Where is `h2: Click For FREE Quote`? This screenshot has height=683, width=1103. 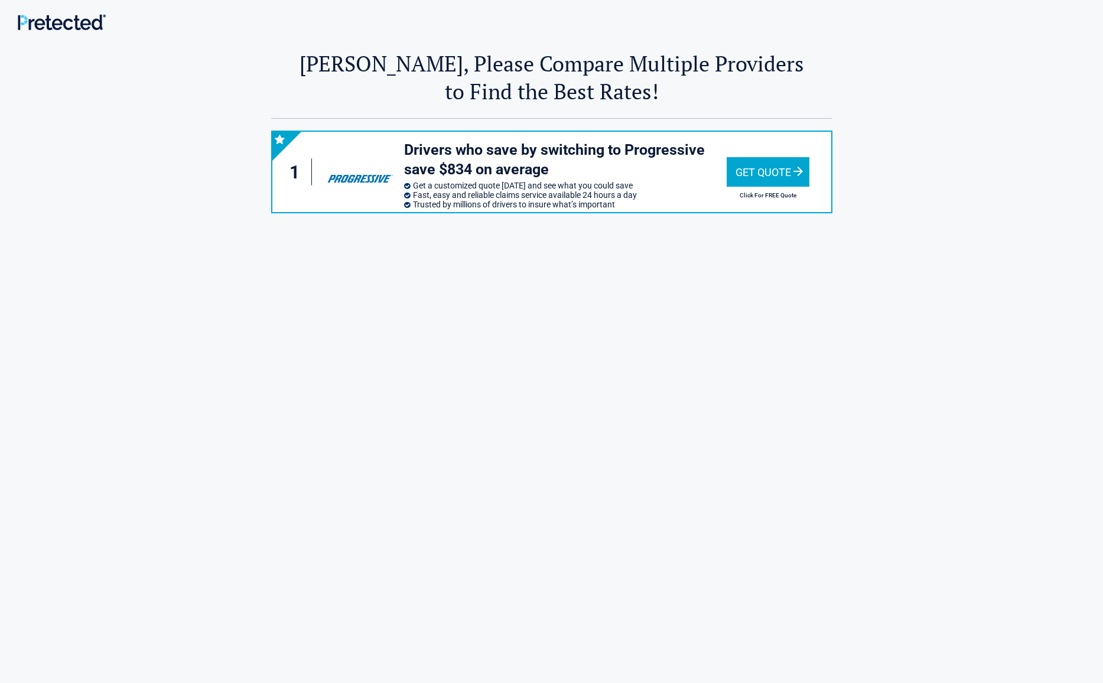 h2: Click For FREE Quote is located at coordinates (768, 195).